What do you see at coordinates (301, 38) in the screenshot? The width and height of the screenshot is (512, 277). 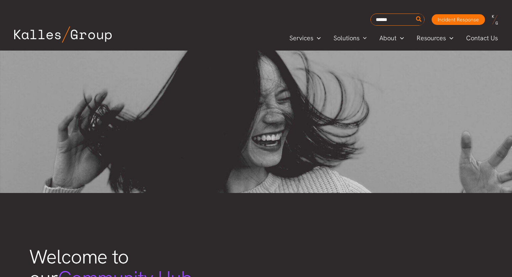 I see `span: Services` at bounding box center [301, 38].